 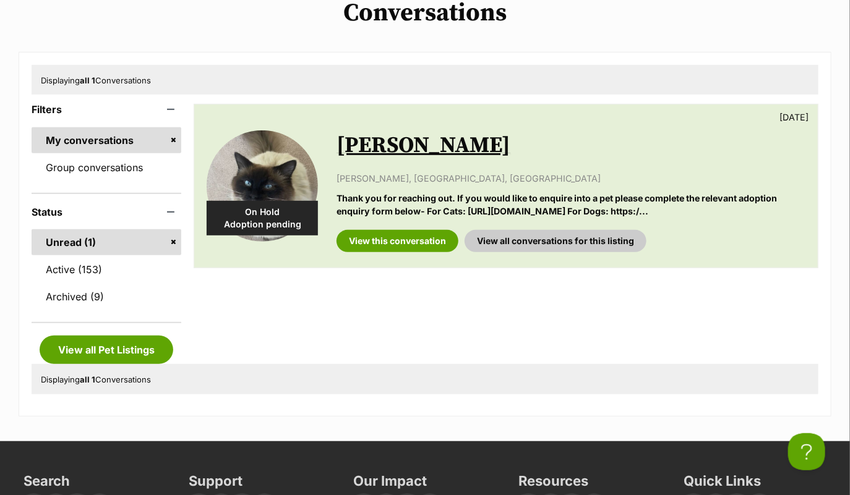 I want to click on header: Filters, so click(x=106, y=109).